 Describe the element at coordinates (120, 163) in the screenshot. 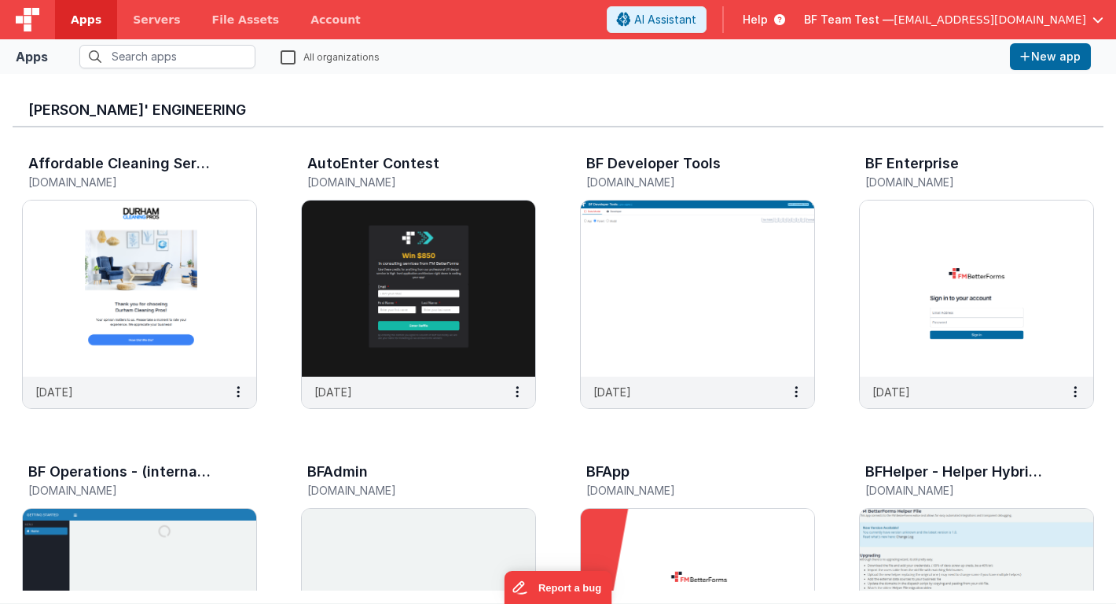

I see `h3: Affordable Cleaning Services` at that location.